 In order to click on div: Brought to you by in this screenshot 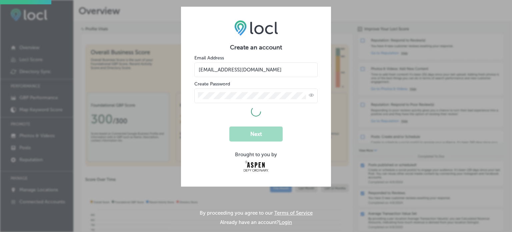, I will do `click(256, 154)`.